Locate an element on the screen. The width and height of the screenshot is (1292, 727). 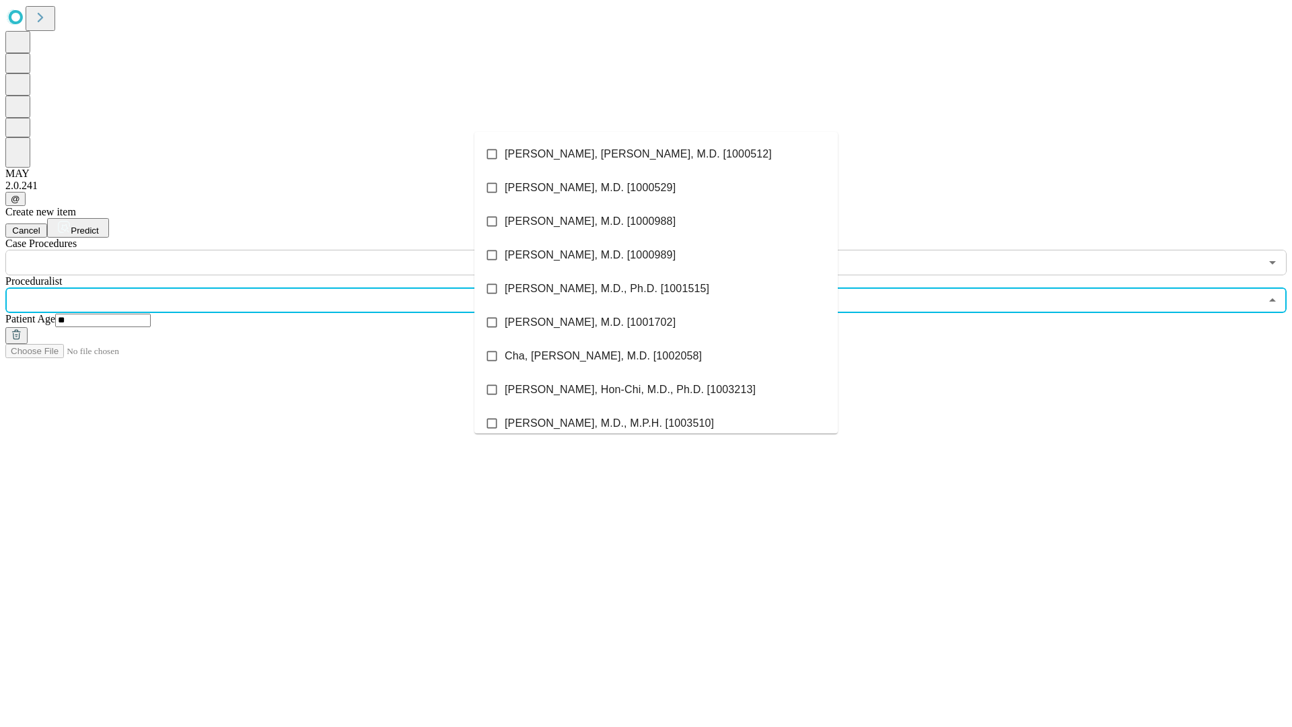
button: Open is located at coordinates (1273, 263).